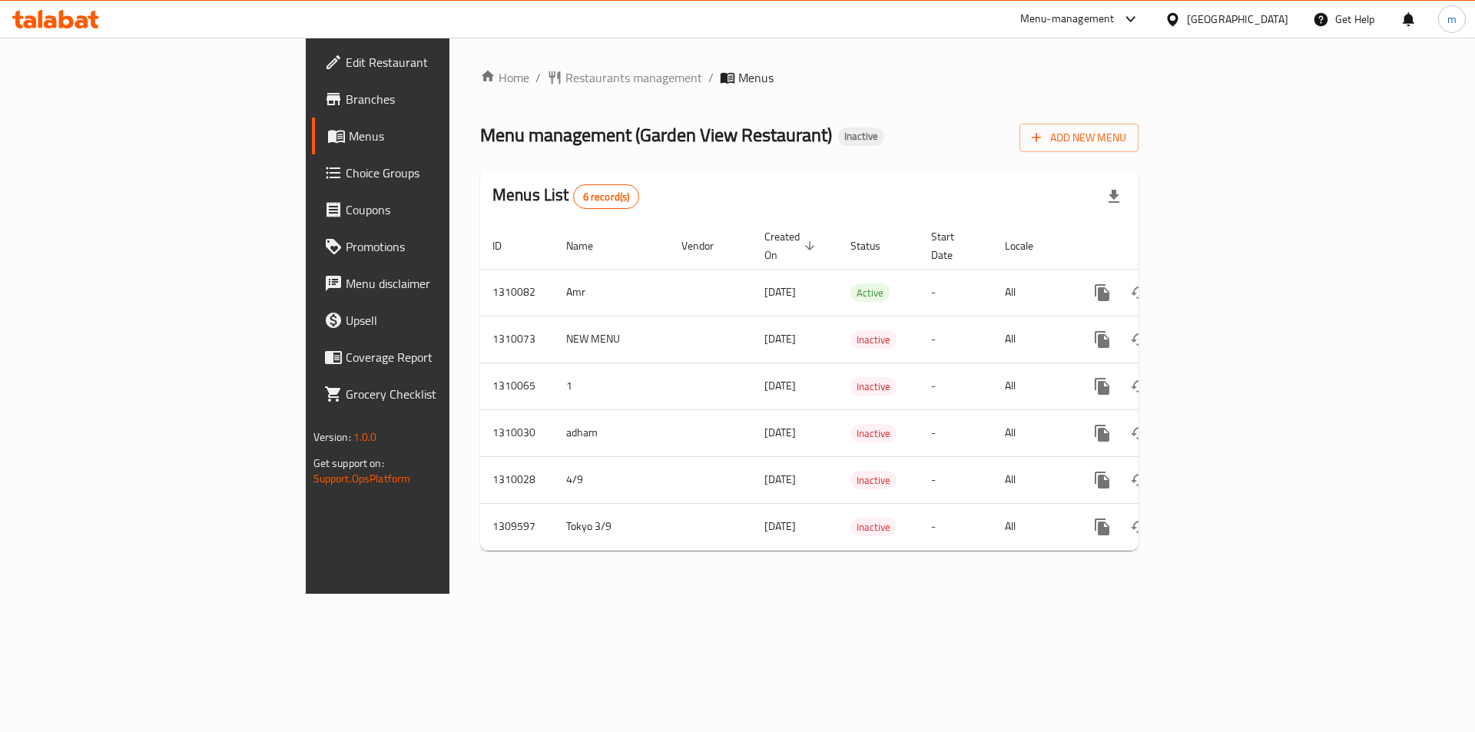 The width and height of the screenshot is (1475, 732). Describe the element at coordinates (565, 196) in the screenshot. I see `h2: Menus List` at that location.